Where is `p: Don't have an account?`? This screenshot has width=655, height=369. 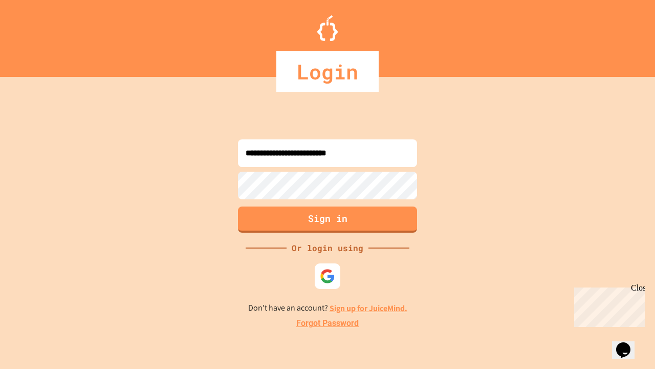
p: Don't have an account? is located at coordinates (328, 308).